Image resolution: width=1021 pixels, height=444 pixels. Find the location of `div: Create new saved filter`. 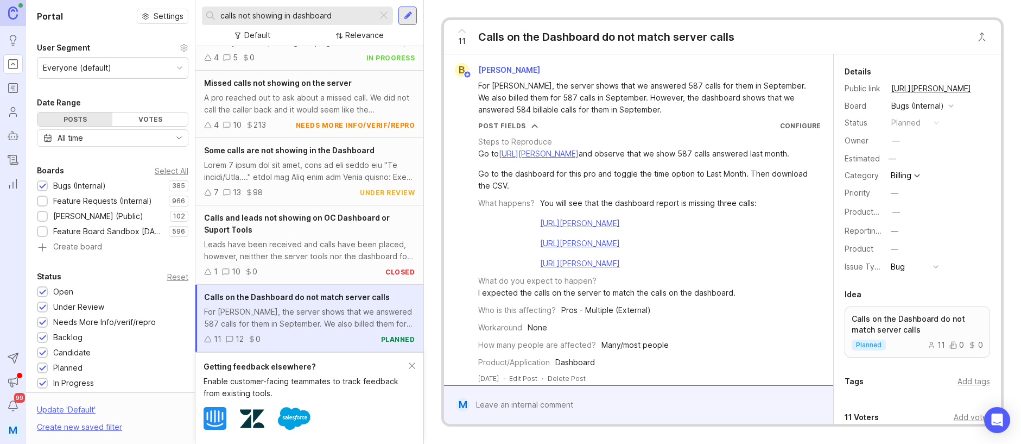

div: Create new saved filter is located at coordinates (79, 427).